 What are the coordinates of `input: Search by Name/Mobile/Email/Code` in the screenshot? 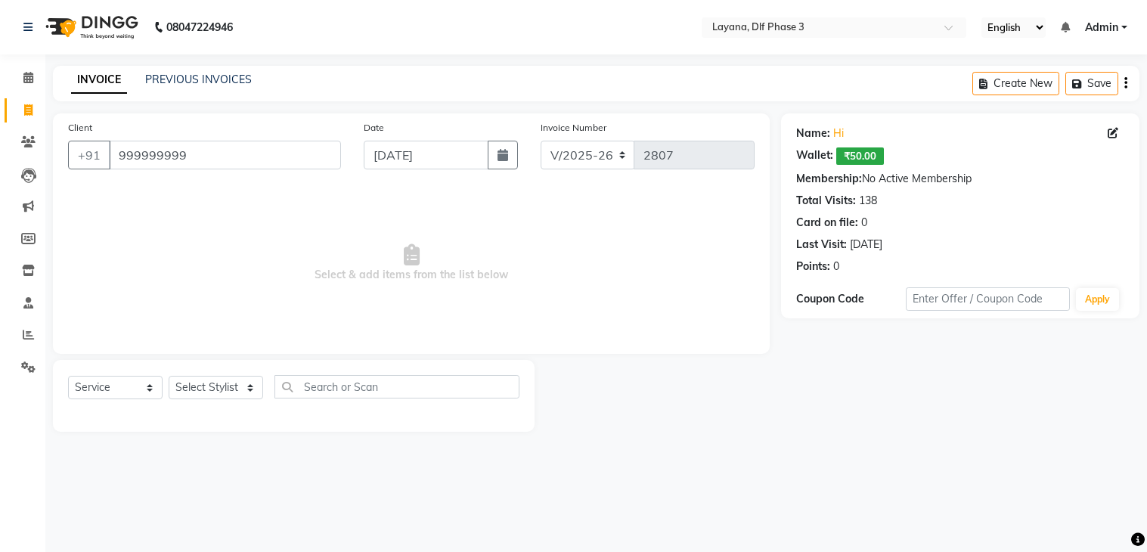 It's located at (224, 155).